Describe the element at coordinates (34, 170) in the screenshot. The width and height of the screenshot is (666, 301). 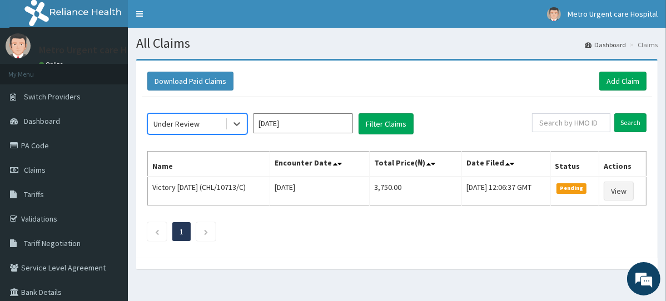
I see `span: Claims` at that location.